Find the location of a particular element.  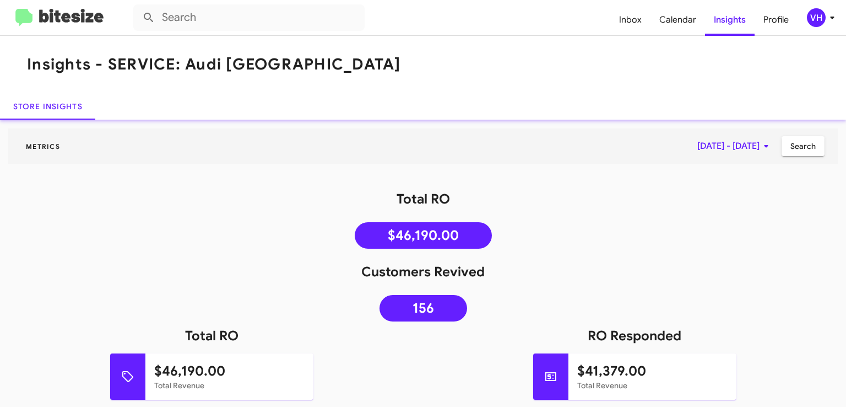

a: Insights is located at coordinates (730, 20).